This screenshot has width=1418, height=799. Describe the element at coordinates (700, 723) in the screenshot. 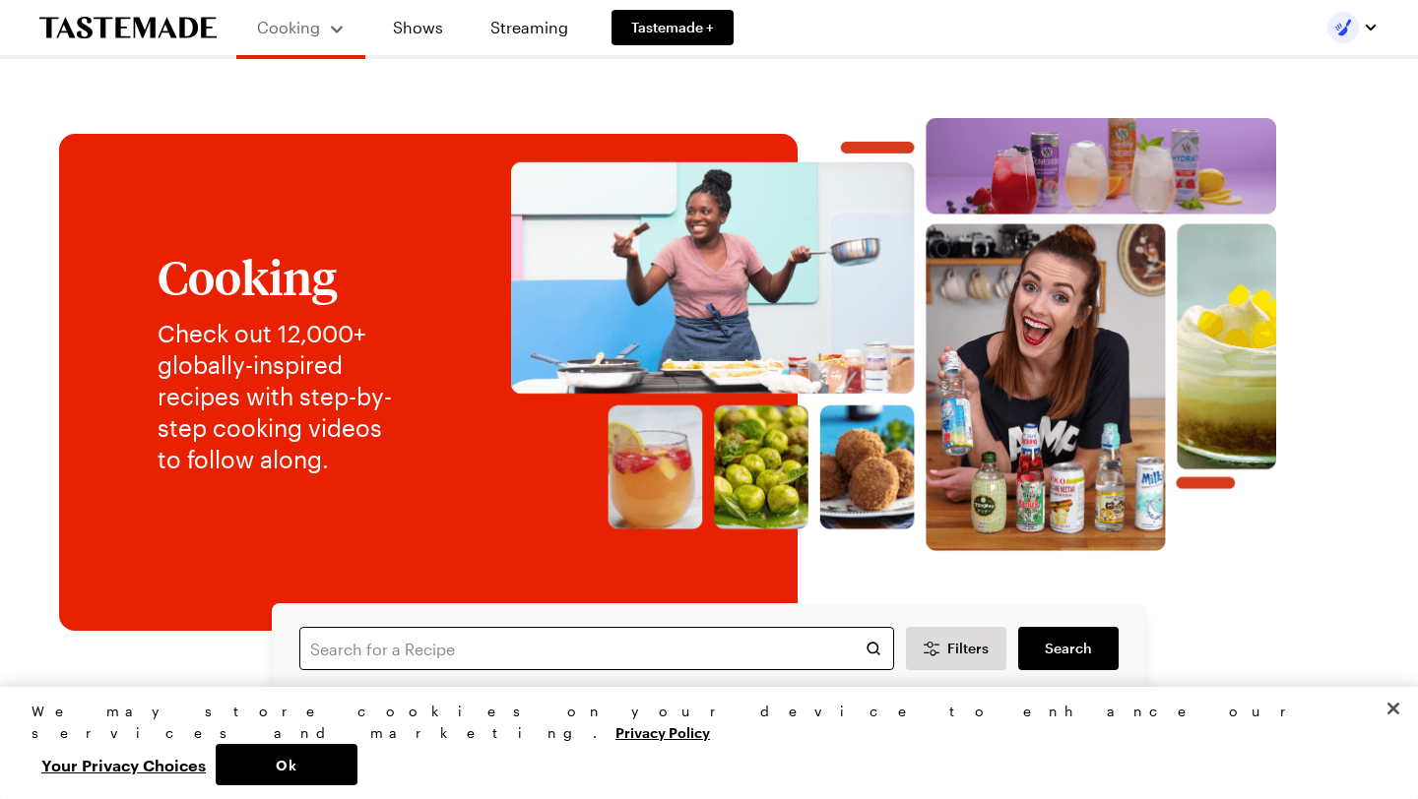

I see `div: We may store cookies on your device to enhance our services and marketing.` at that location.